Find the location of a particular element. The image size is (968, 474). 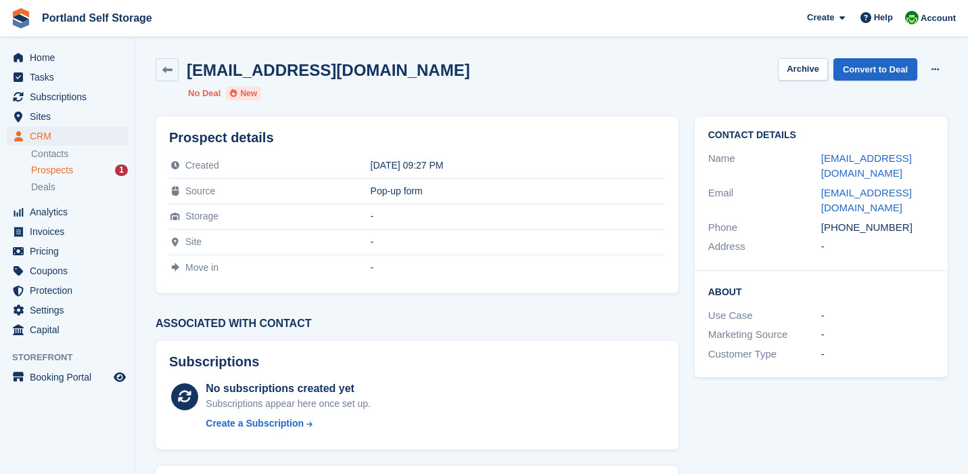

div: Name is located at coordinates (764, 166).